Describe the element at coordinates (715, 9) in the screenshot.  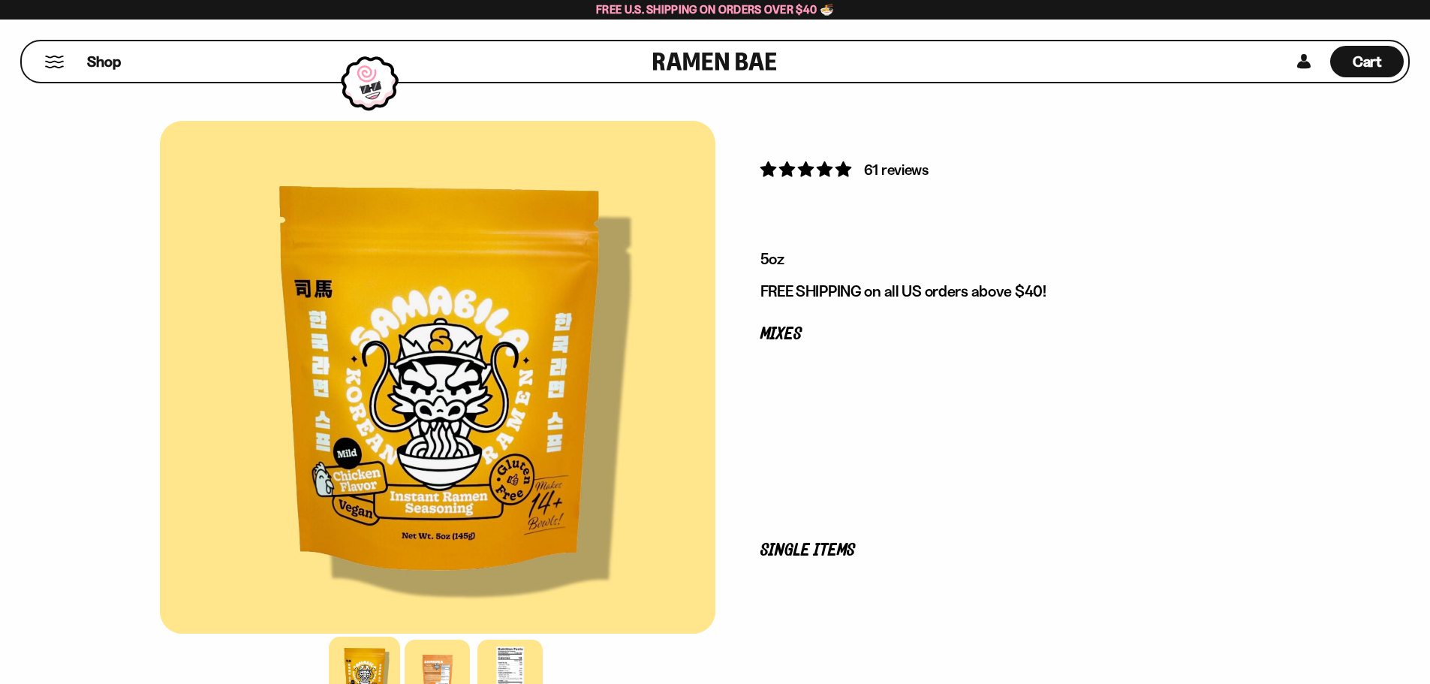
I see `span: Free U.S. Shipping on Orders over $40 🍜` at that location.